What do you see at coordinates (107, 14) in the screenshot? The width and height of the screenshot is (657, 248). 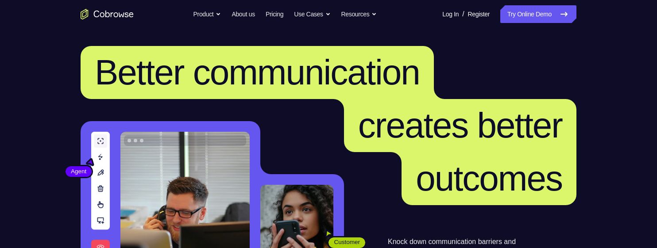 I see `a: Go to the home page` at bounding box center [107, 14].